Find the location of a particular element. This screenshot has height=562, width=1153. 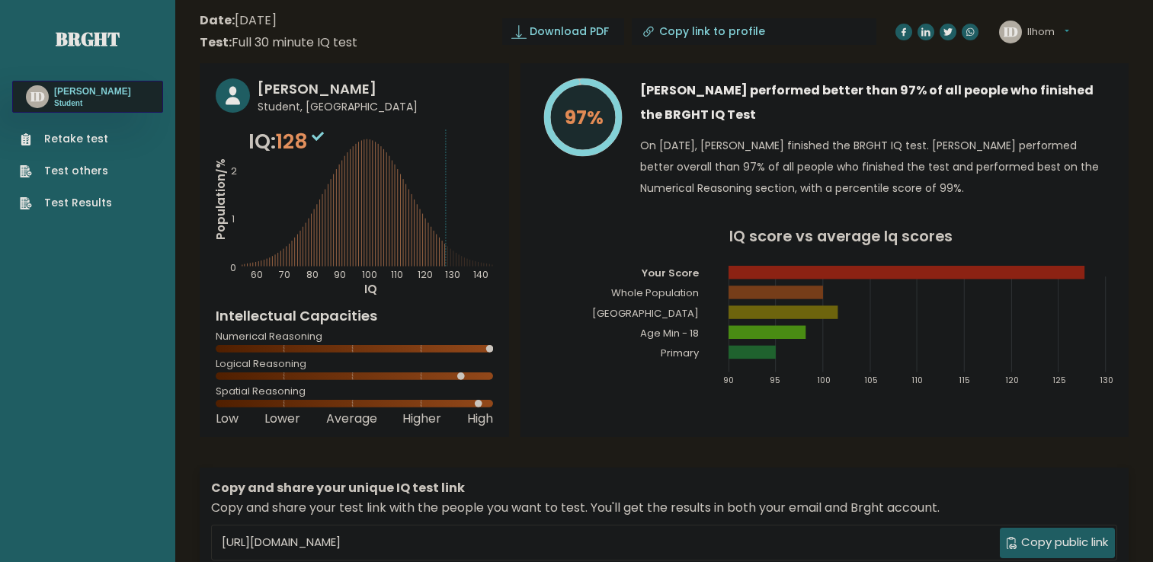

a: Download PDF is located at coordinates (563, 31).